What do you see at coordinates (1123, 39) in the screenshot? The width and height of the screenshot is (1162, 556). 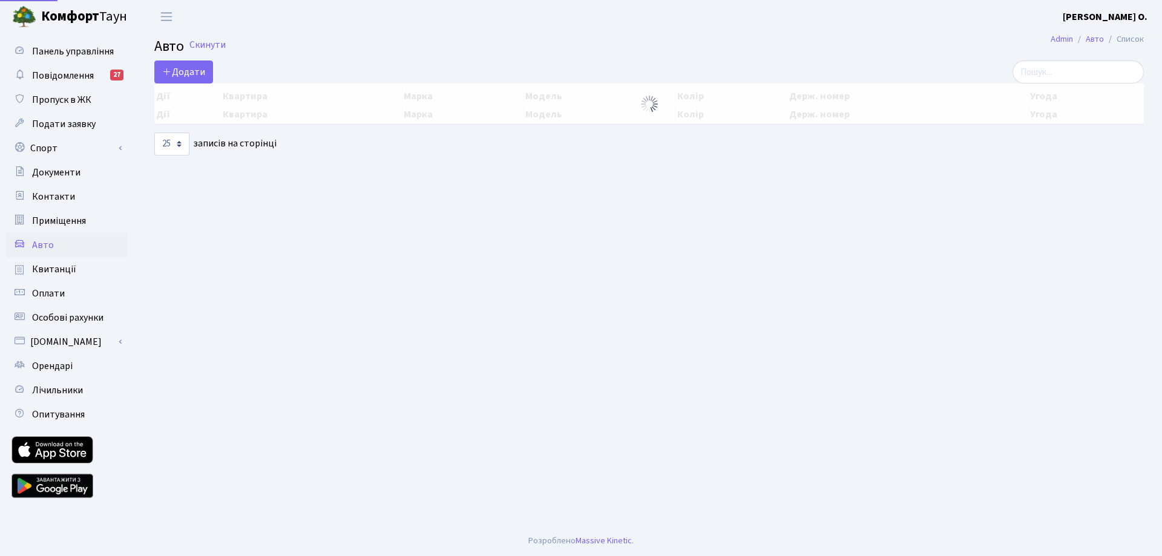 I see `li: Список` at bounding box center [1123, 39].